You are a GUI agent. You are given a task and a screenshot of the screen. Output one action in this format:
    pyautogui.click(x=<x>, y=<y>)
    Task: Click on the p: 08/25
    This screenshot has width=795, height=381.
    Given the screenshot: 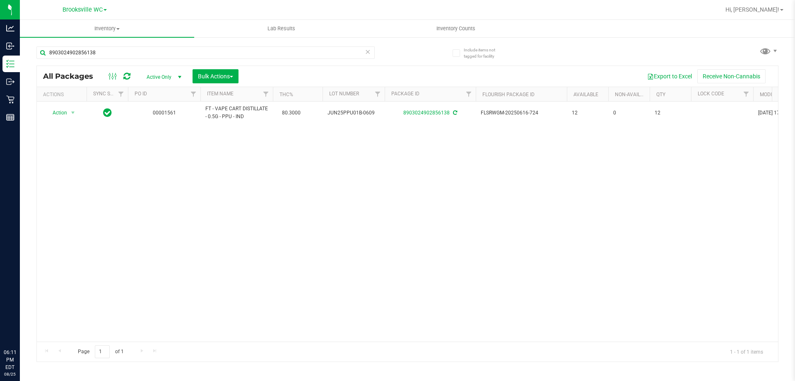 What is the action you would take?
    pyautogui.click(x=10, y=374)
    